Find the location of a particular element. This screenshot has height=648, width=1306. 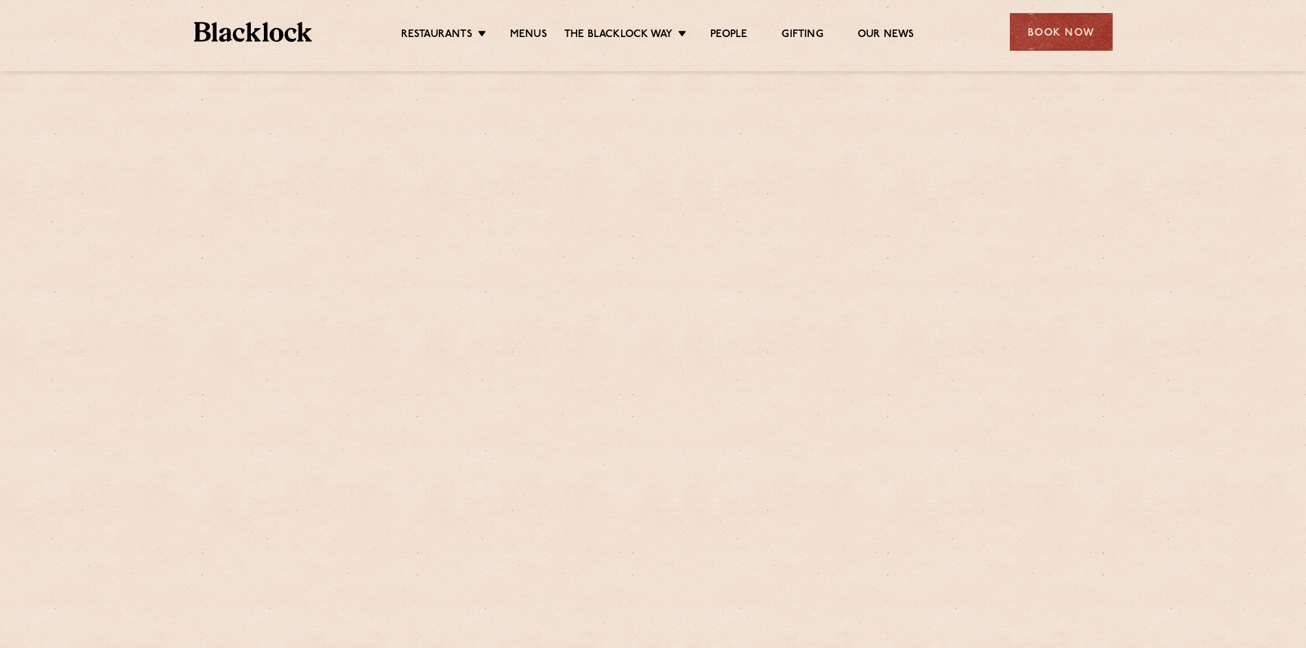

a: Our News is located at coordinates (886, 36).